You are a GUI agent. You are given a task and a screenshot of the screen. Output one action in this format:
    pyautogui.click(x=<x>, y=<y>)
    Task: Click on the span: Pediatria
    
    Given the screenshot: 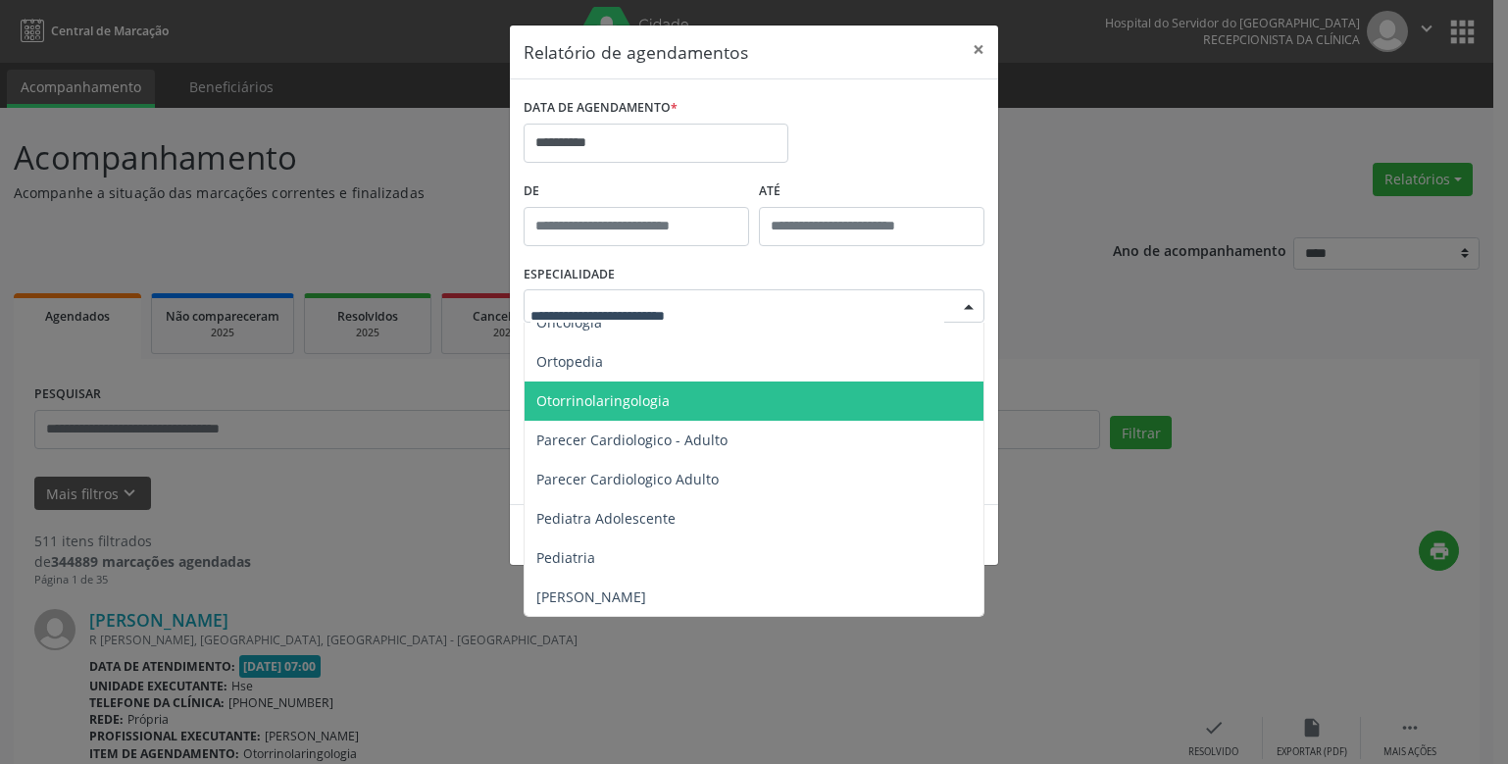 What is the action you would take?
    pyautogui.click(x=566, y=557)
    